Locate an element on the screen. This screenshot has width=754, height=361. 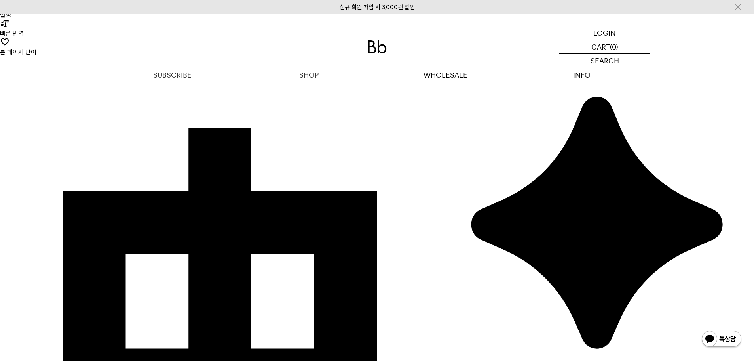
p: SEARCH is located at coordinates (605, 61).